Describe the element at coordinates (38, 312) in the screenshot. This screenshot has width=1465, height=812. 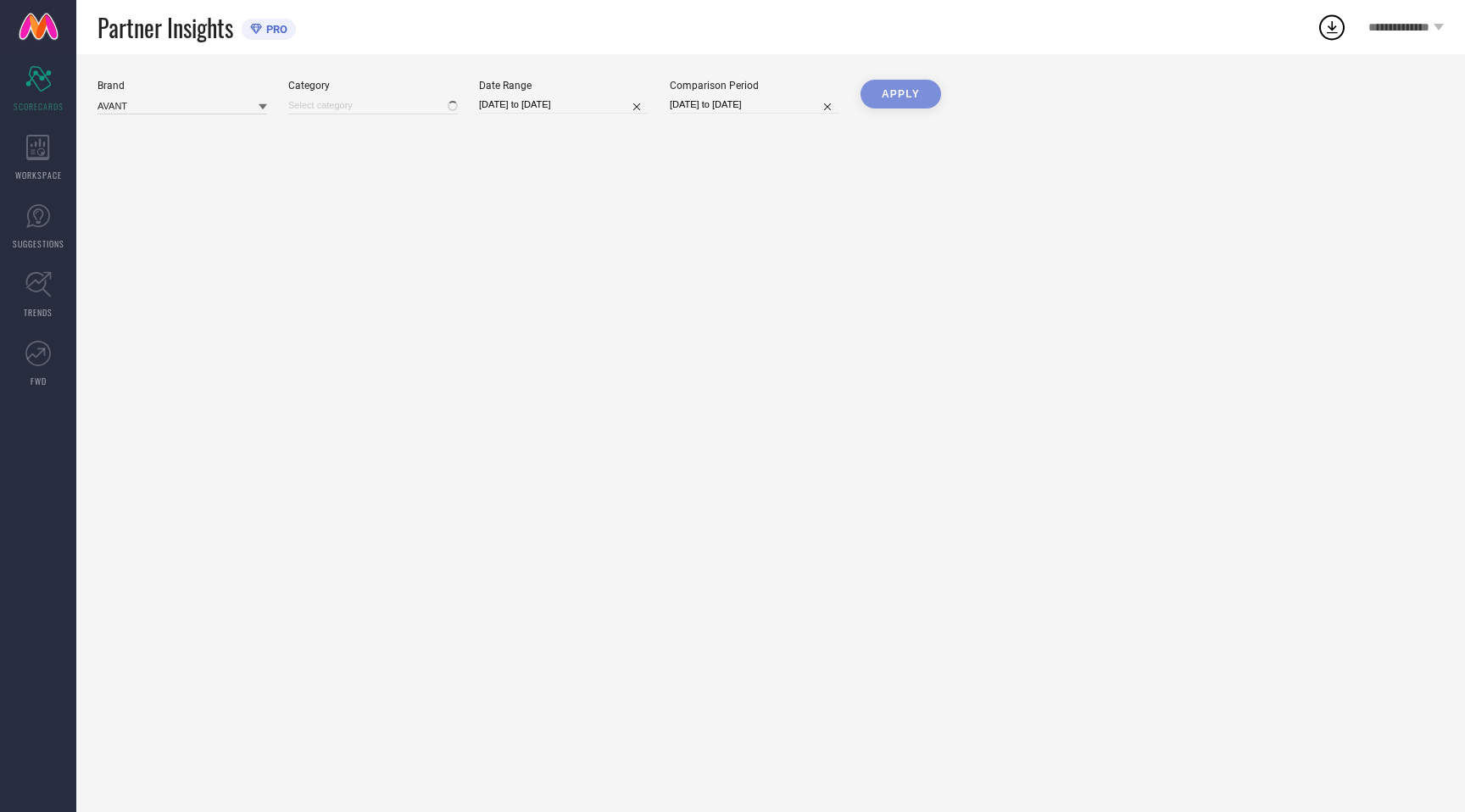
I see `span: TRENDS` at that location.